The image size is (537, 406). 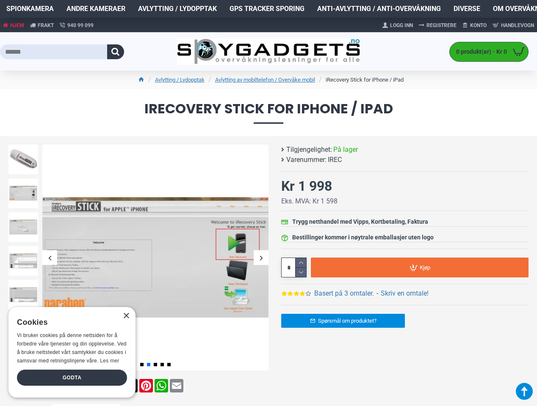 I want to click on a: Email, so click(x=176, y=386).